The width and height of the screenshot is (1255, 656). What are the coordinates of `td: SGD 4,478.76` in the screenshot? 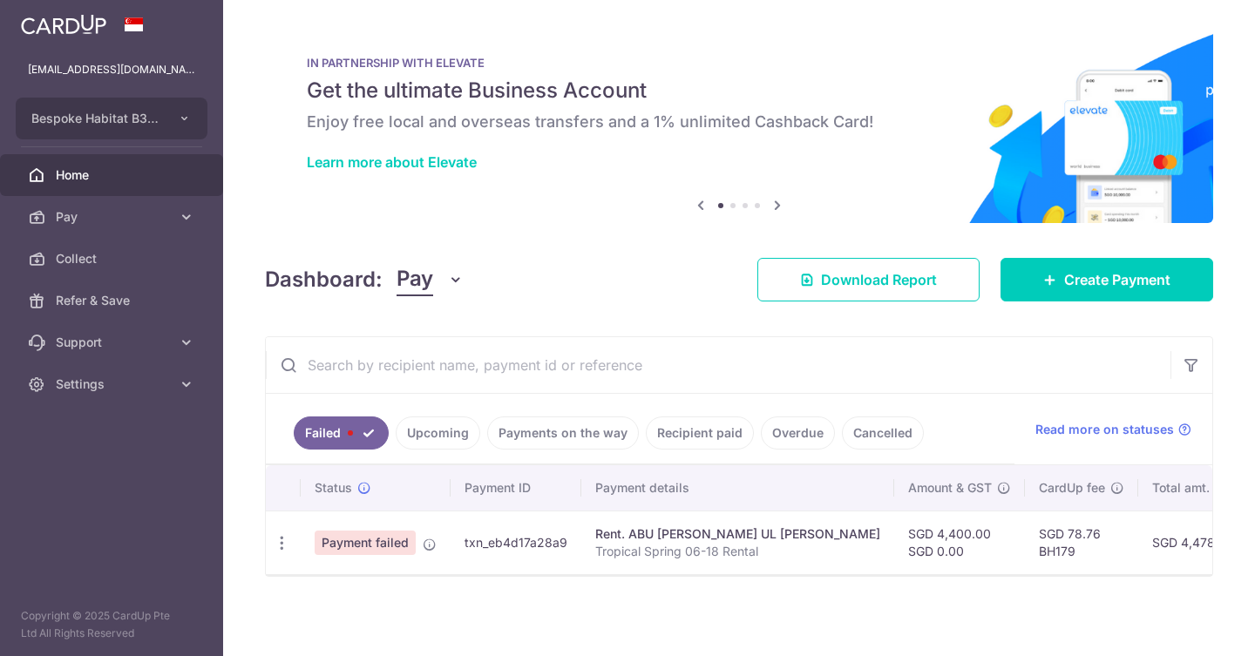 It's located at (1192, 542).